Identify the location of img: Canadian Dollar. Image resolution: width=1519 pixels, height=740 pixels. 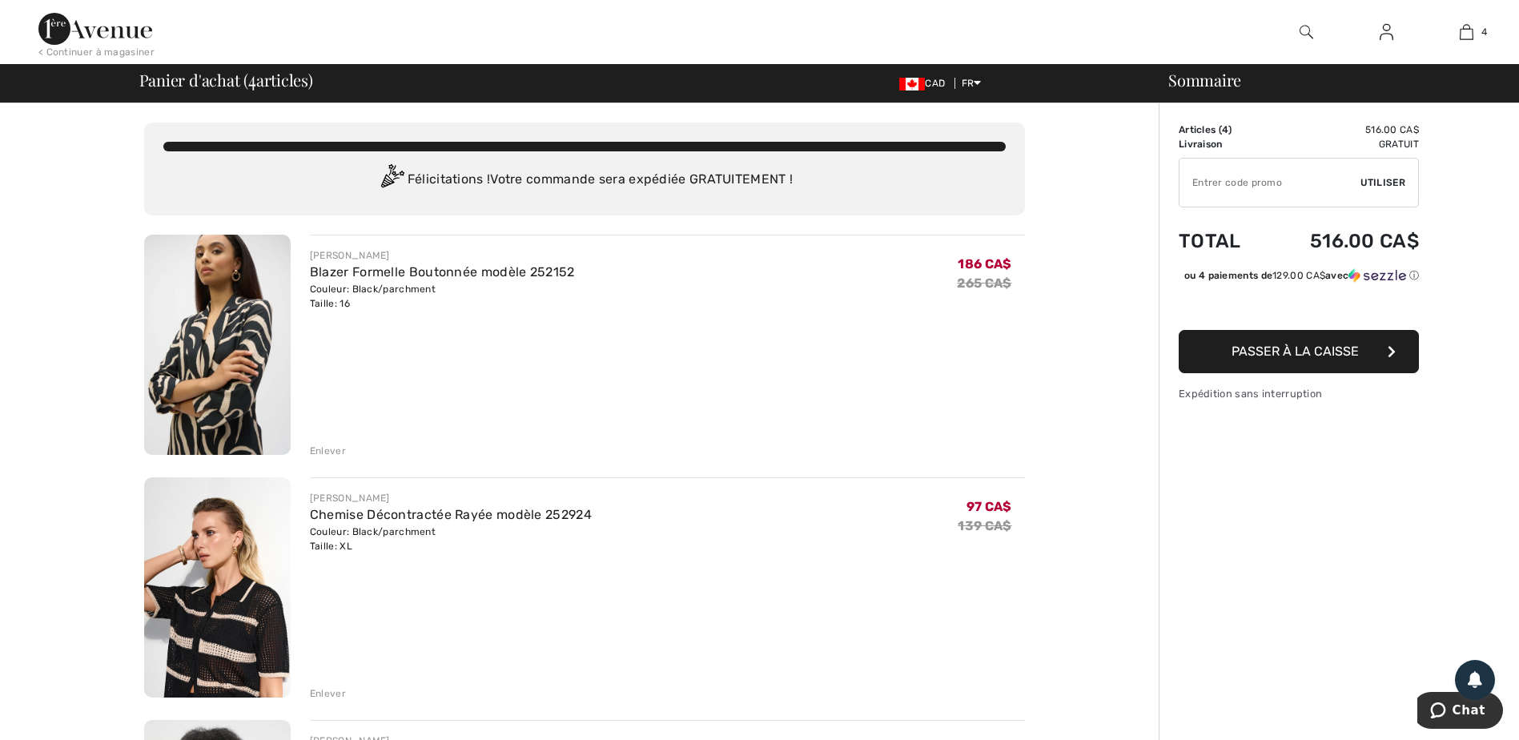
(912, 84).